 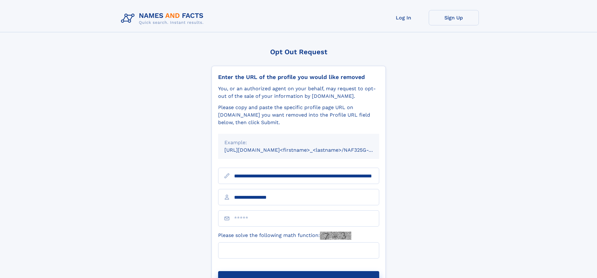 I want to click on div: You, or an authorized agent on your behalf, may request to opt-out of the sale of your informatio..., so click(x=299, y=92).